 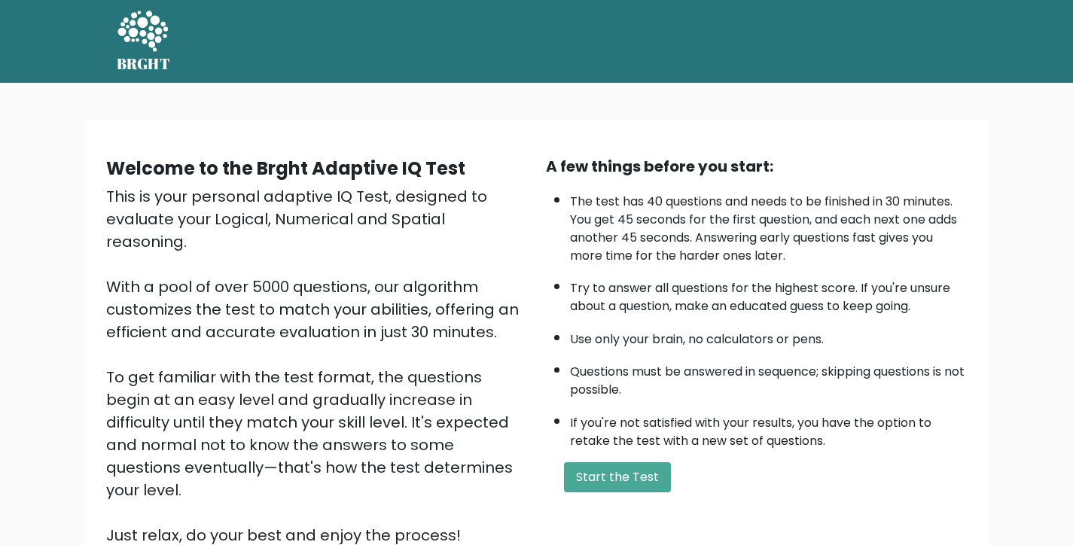 I want to click on li: The test has 40 questions and needs to be finished in 30 minutes. You get 45 seconds for the firs..., so click(x=769, y=225).